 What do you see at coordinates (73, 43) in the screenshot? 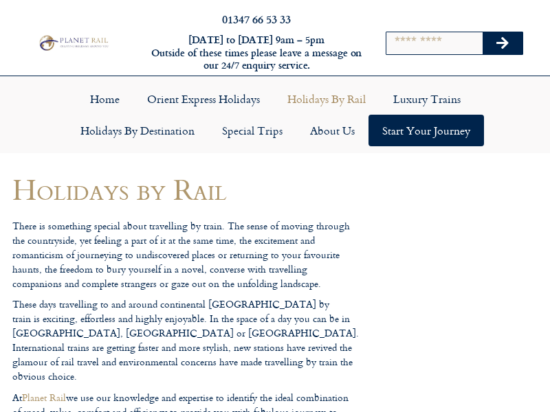
I see `img: Planet Rail Train Holidays Logo` at bounding box center [73, 43].